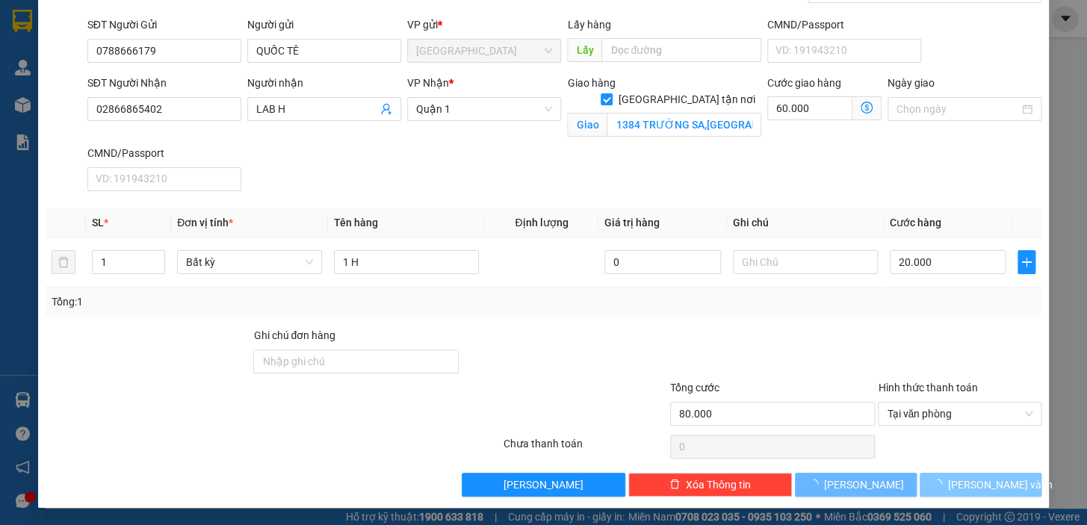 The height and width of the screenshot is (525, 1087). Describe the element at coordinates (663, 262) in the screenshot. I see `input: 0` at that location.